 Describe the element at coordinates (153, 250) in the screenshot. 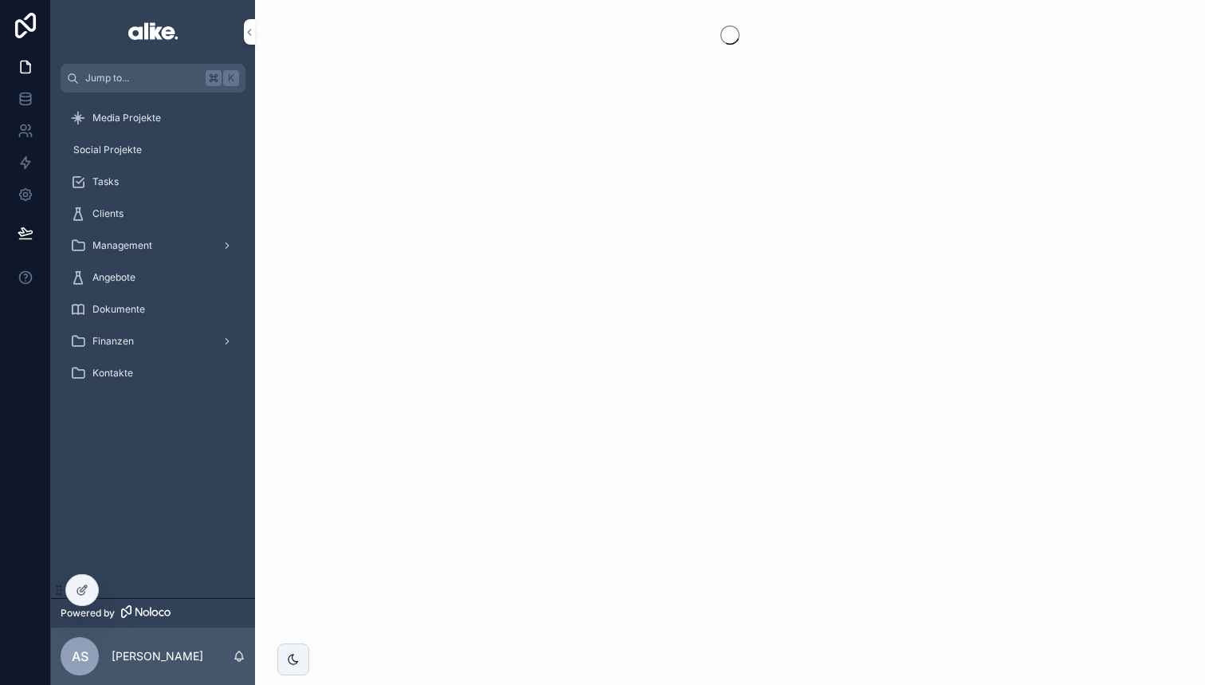

I see `div: scrollable content` at that location.